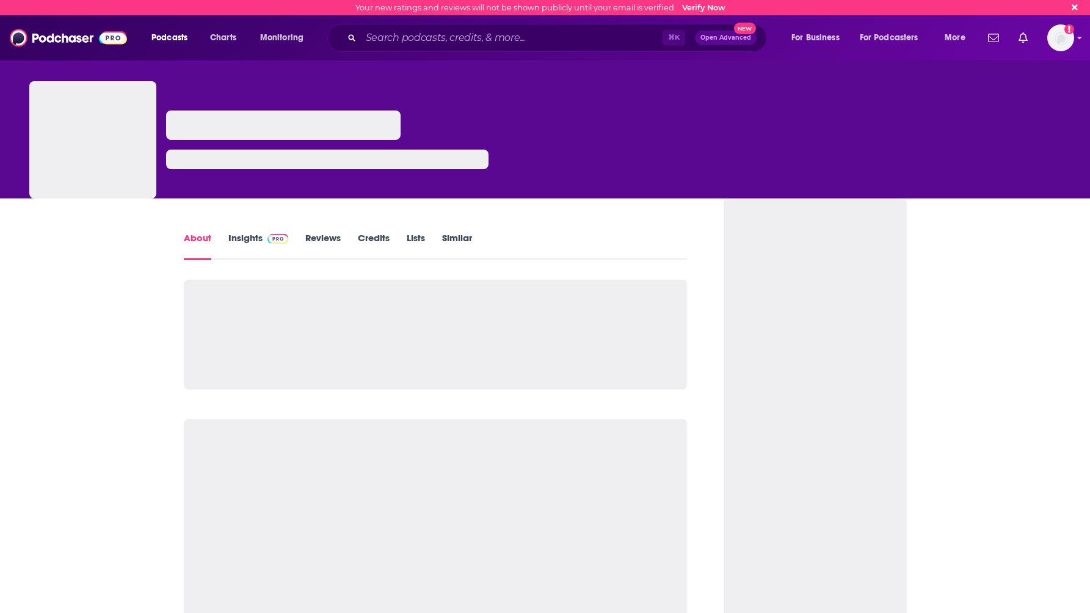 The width and height of the screenshot is (1090, 613). Describe the element at coordinates (197, 246) in the screenshot. I see `a: About` at that location.